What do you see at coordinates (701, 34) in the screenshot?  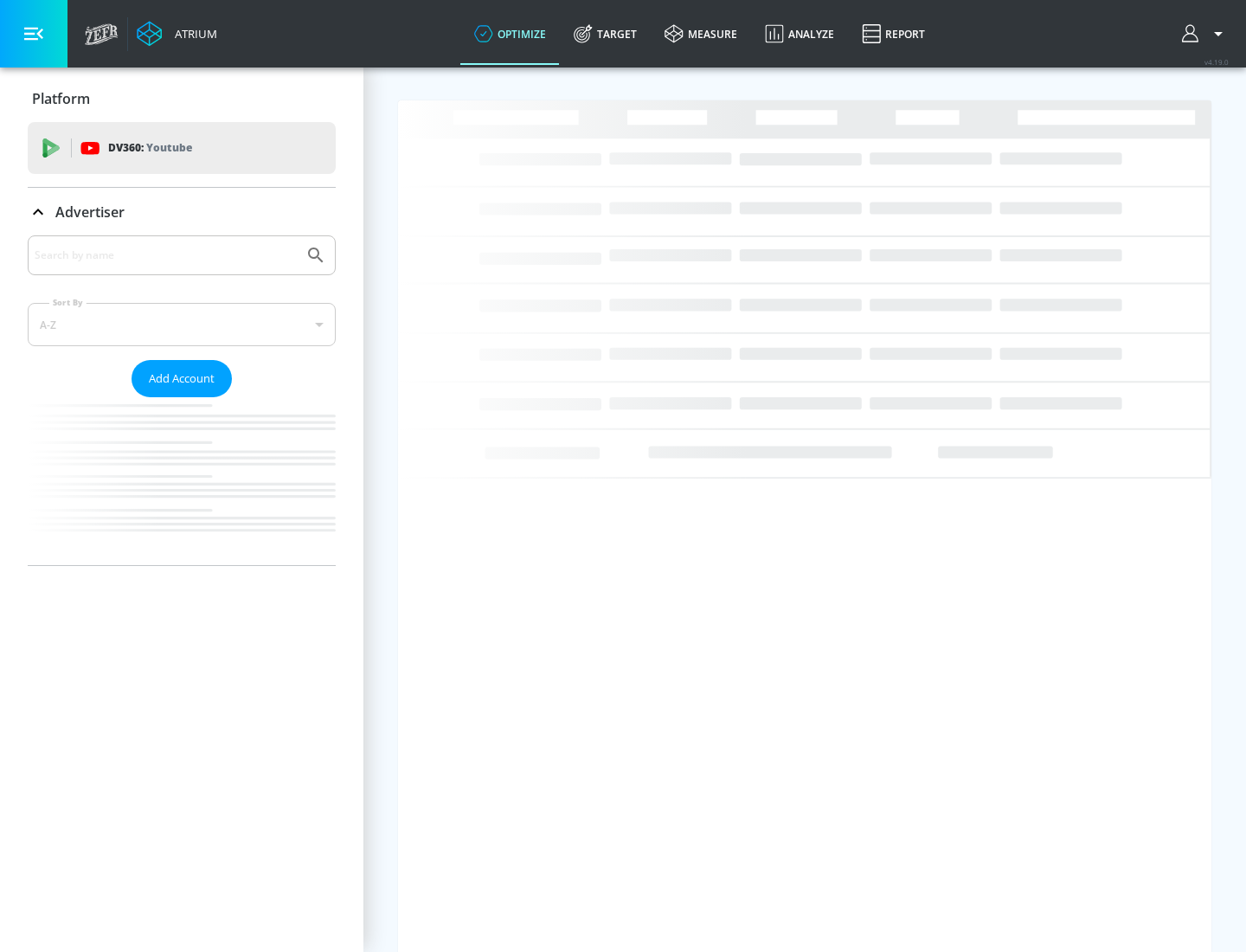 I see `a: measure` at bounding box center [701, 34].